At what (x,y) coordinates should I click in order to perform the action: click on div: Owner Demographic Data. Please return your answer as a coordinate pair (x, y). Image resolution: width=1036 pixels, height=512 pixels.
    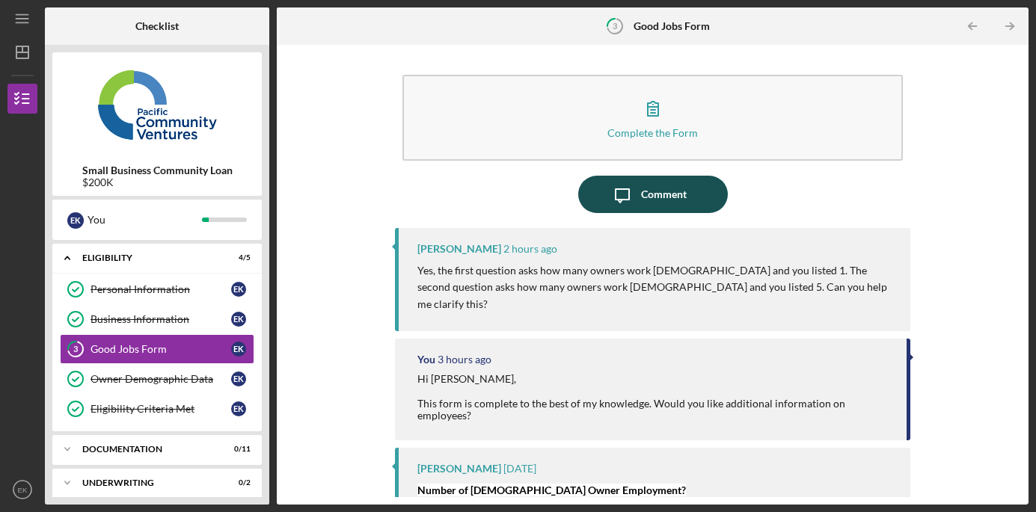
    Looking at the image, I should click on (161, 379).